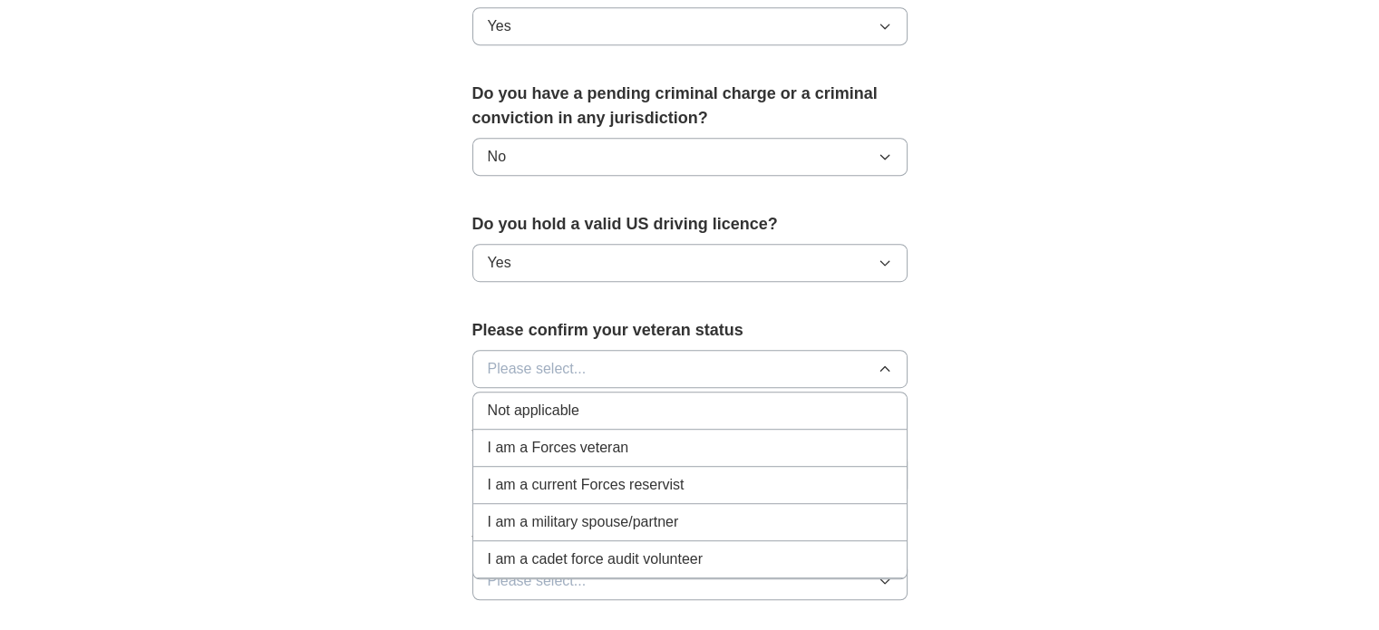 This screenshot has width=1379, height=630. I want to click on label: Do you hold a valid US driving licence?, so click(690, 224).